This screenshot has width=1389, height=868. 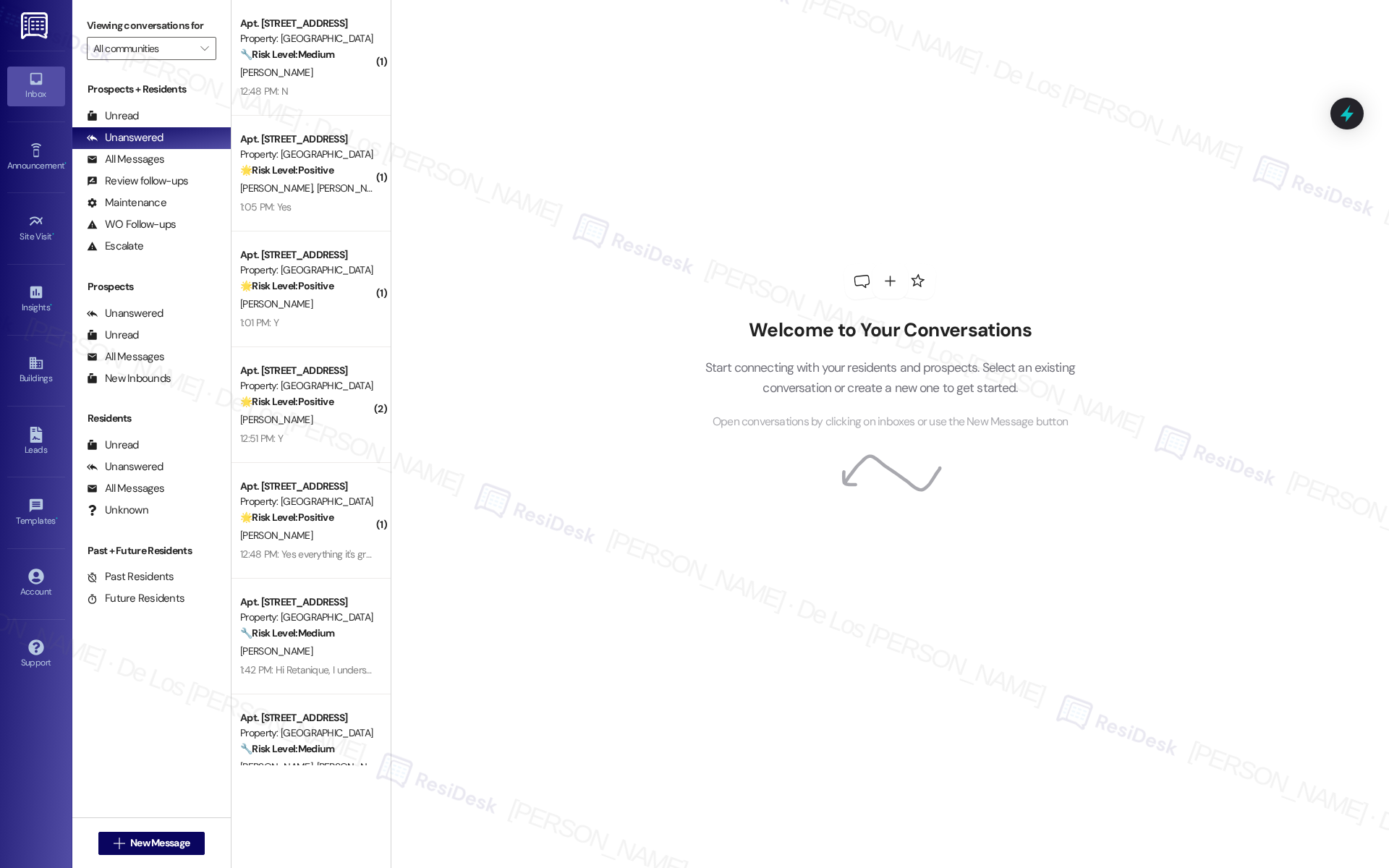 I want to click on a: Buildings, so click(x=36, y=371).